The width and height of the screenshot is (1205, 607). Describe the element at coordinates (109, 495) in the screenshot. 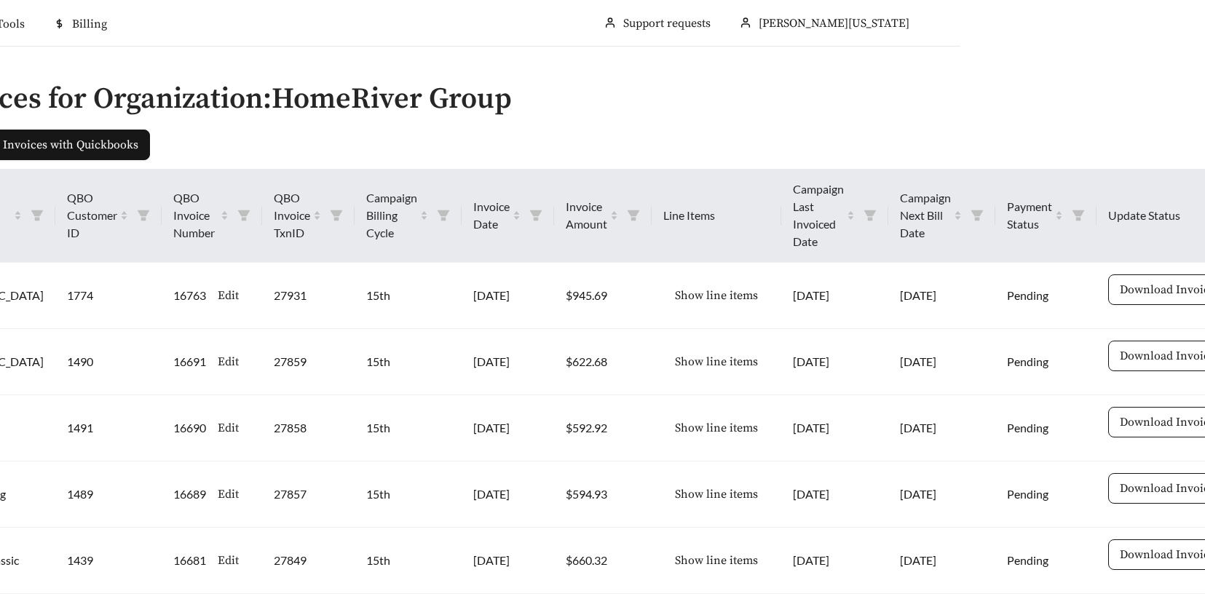

I see `td: 1489` at that location.